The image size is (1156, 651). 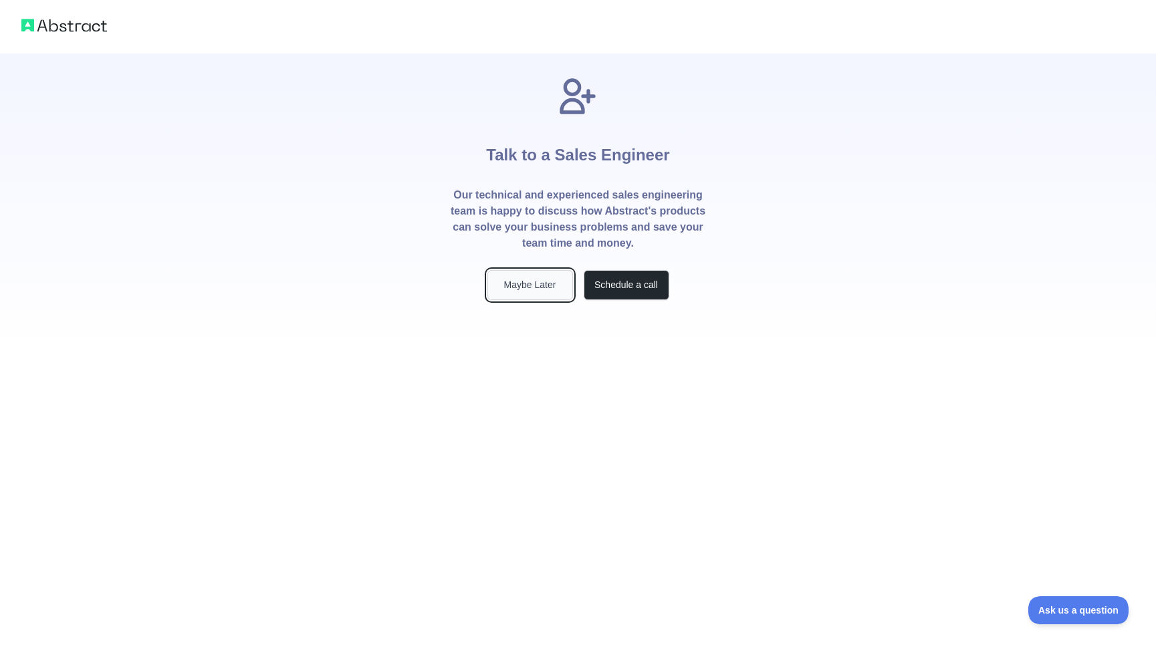 I want to click on h1: Talk to a Sales Engineer, so click(x=578, y=152).